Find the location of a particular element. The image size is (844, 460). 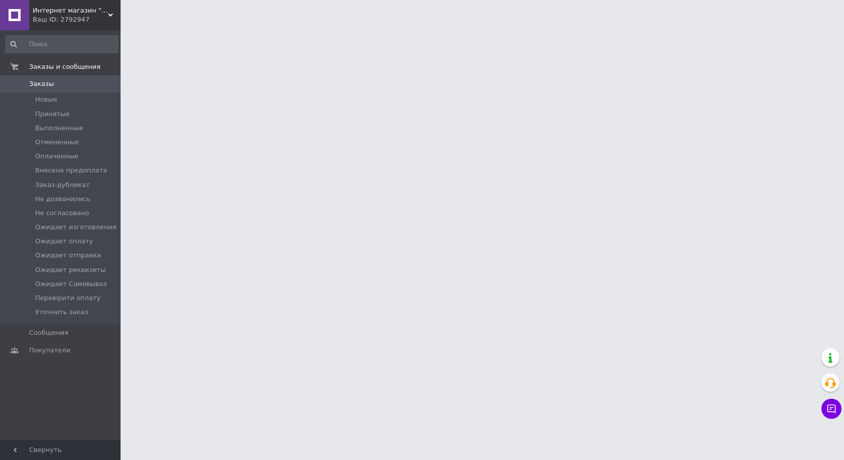

span: Ожидает отправки is located at coordinates (68, 255).